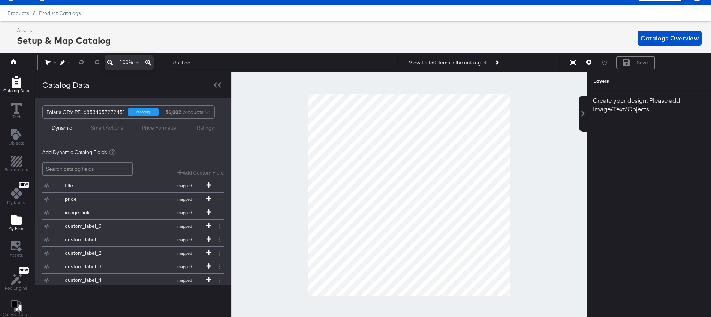 The height and width of the screenshot is (317, 711). Describe the element at coordinates (133, 185) in the screenshot. I see `div: titlemapped` at that location.